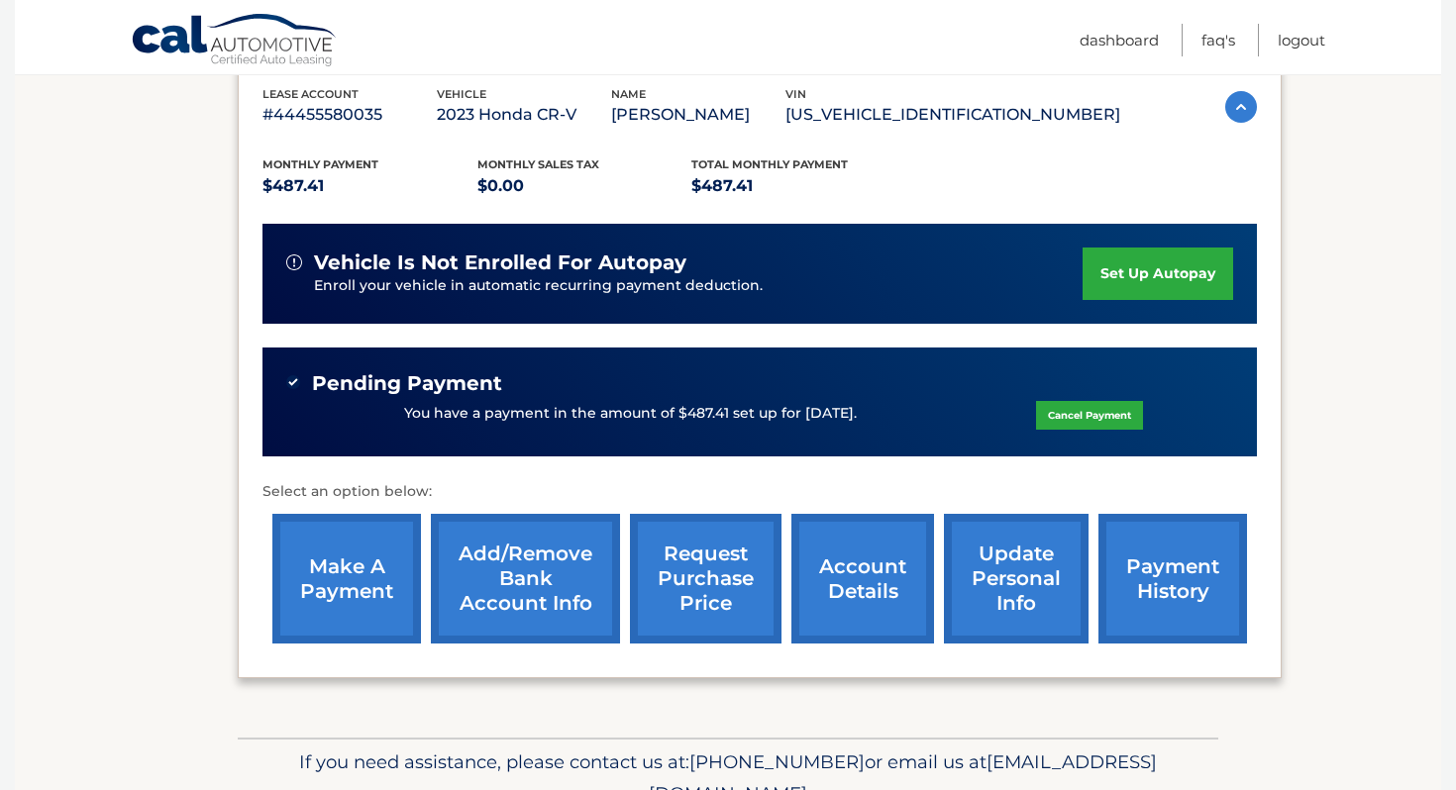 This screenshot has height=790, width=1456. I want to click on p: 2023 Honda CR-V, so click(524, 115).